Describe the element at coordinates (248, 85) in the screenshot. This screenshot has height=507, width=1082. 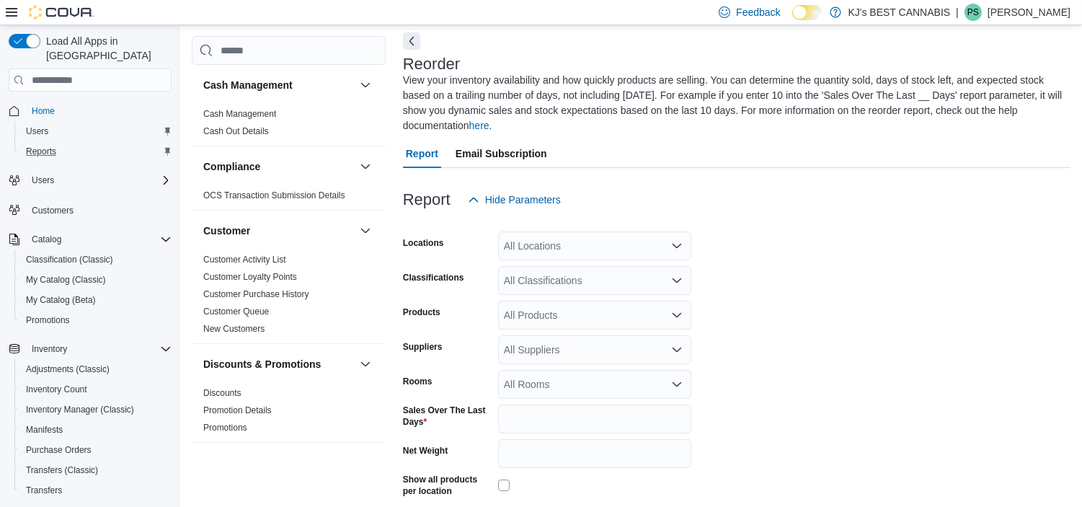
I see `h3: Cash Management` at that location.